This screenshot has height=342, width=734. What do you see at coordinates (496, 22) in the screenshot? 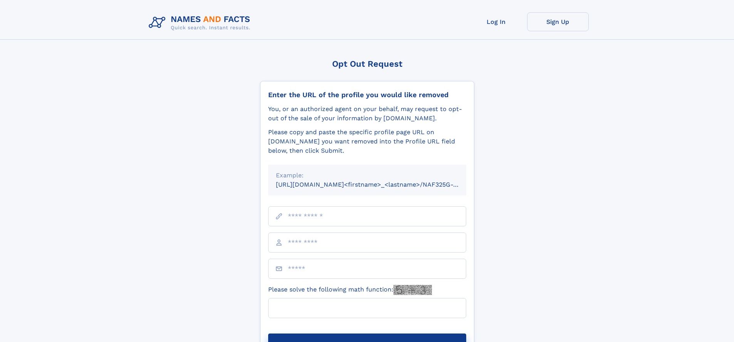
I see `a: Log In` at bounding box center [496, 22].